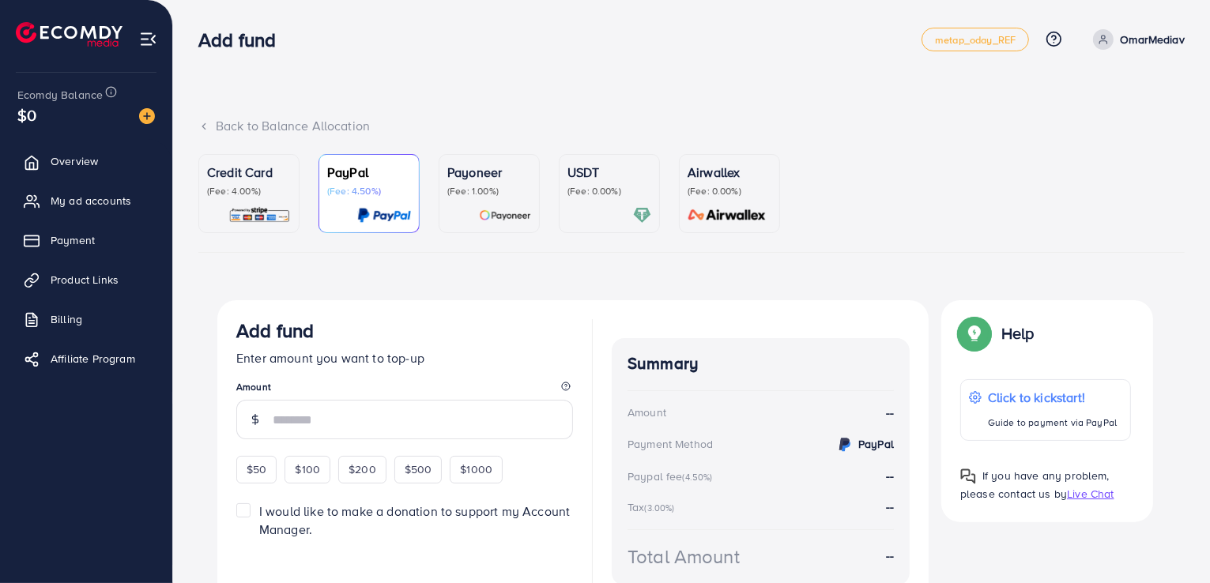 This screenshot has height=583, width=1210. What do you see at coordinates (647, 413) in the screenshot?
I see `div: Amount` at bounding box center [647, 413].